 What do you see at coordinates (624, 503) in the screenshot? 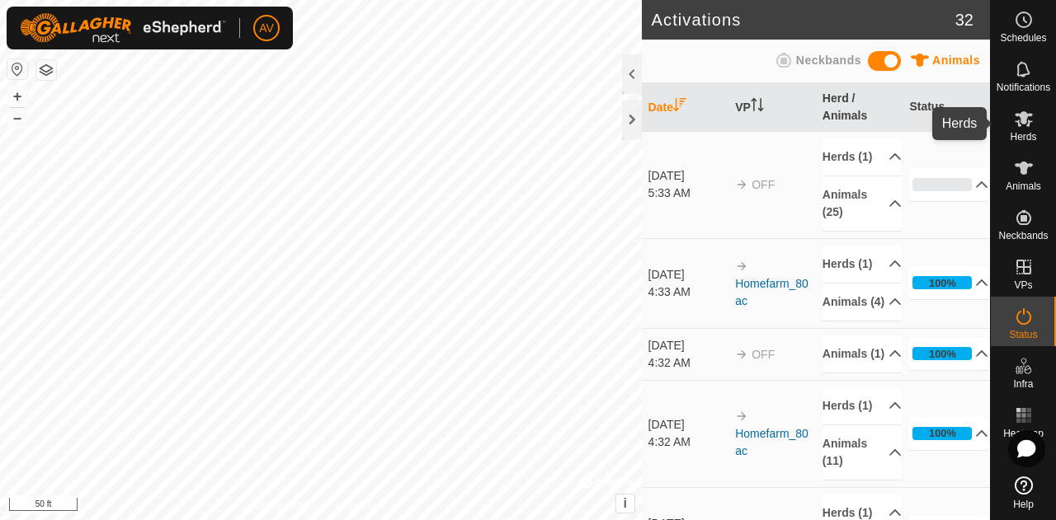
I see `span: i` at bounding box center [624, 503].